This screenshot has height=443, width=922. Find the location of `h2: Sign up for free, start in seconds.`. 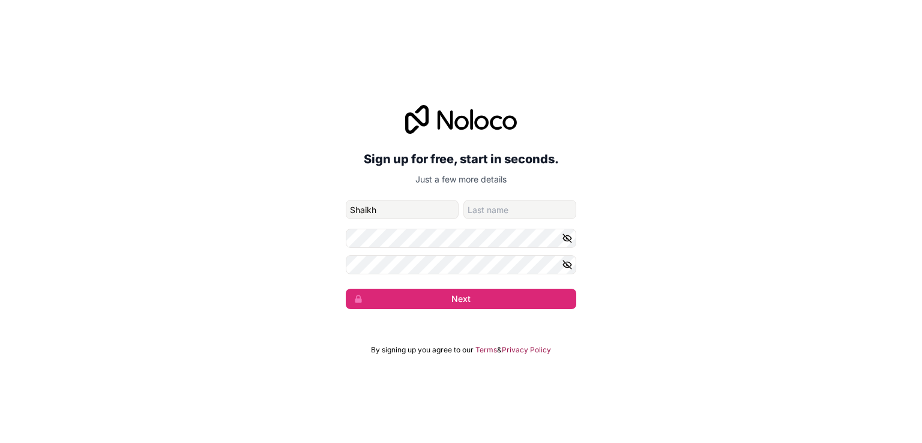

h2: Sign up for free, start in seconds. is located at coordinates (461, 159).